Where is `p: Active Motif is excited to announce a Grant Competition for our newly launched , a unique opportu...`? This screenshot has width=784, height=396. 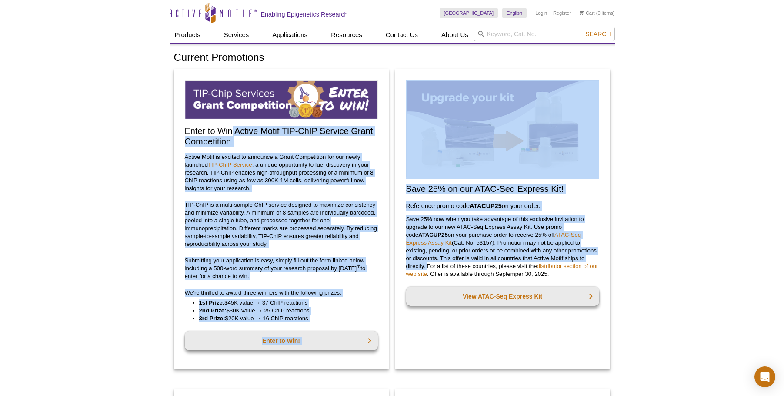
p: Active Motif is excited to announce a Grant Competition for our newly launched , a unique opportu... is located at coordinates (281, 173).